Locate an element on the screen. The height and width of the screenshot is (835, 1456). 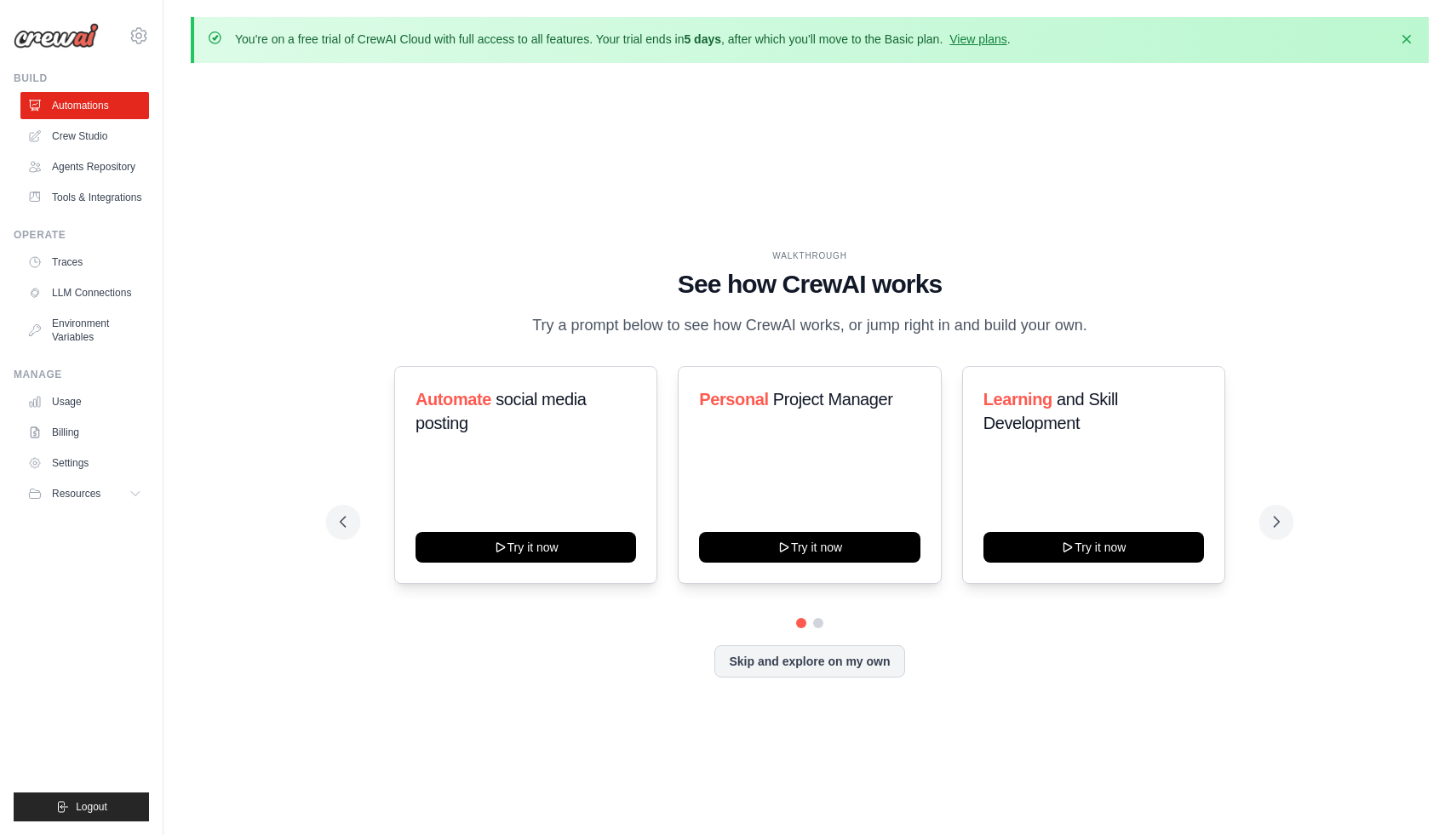
p: You're on a free trial of CrewAI Cloud with full access to all features. Your trial ends in , aft... is located at coordinates (622, 39).